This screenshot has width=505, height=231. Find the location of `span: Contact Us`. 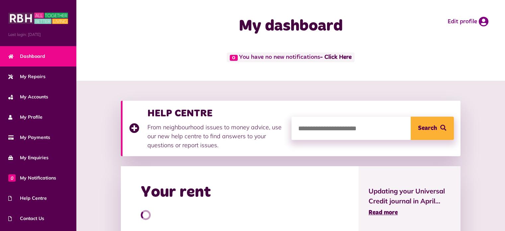

span: Contact Us is located at coordinates (26, 218).